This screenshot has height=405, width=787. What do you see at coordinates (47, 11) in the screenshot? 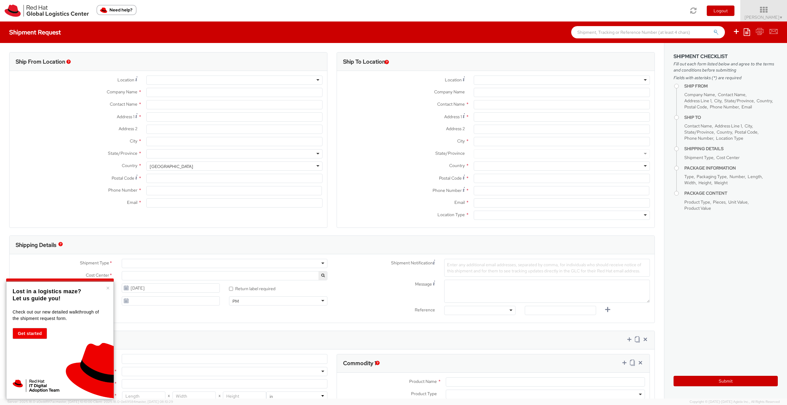
I see `img: rh-logistics-00dfa346123c4ec078e1.svg` at bounding box center [47, 11].